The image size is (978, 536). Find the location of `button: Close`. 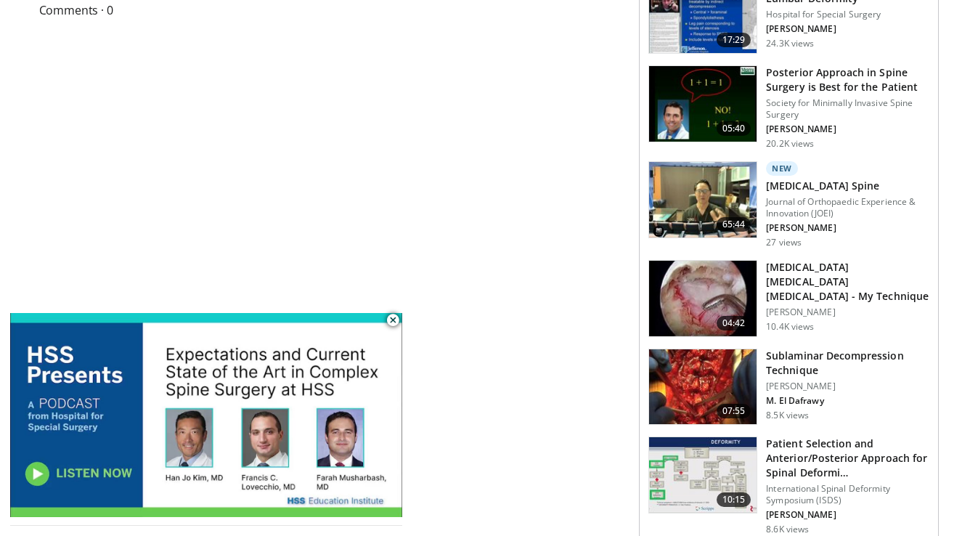

button: Close is located at coordinates (393, 320).